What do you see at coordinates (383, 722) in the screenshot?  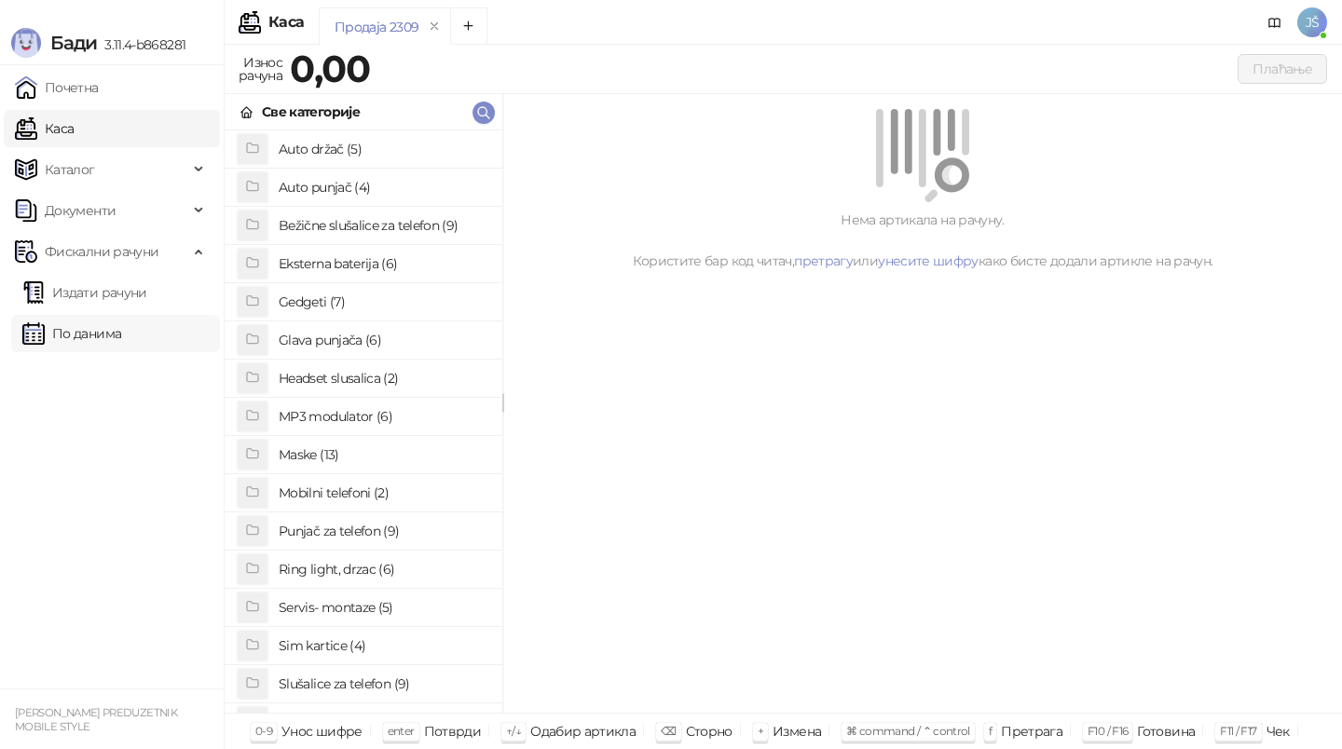 I see `h4: Staklo za telefon (7)` at bounding box center [383, 722].